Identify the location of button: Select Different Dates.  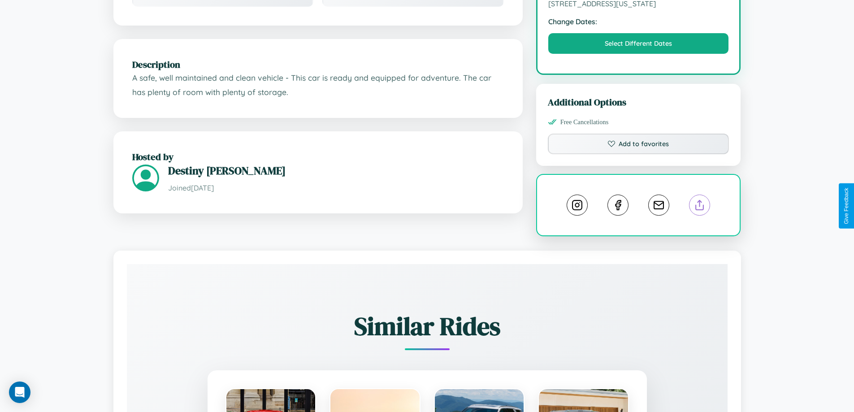
(638, 43).